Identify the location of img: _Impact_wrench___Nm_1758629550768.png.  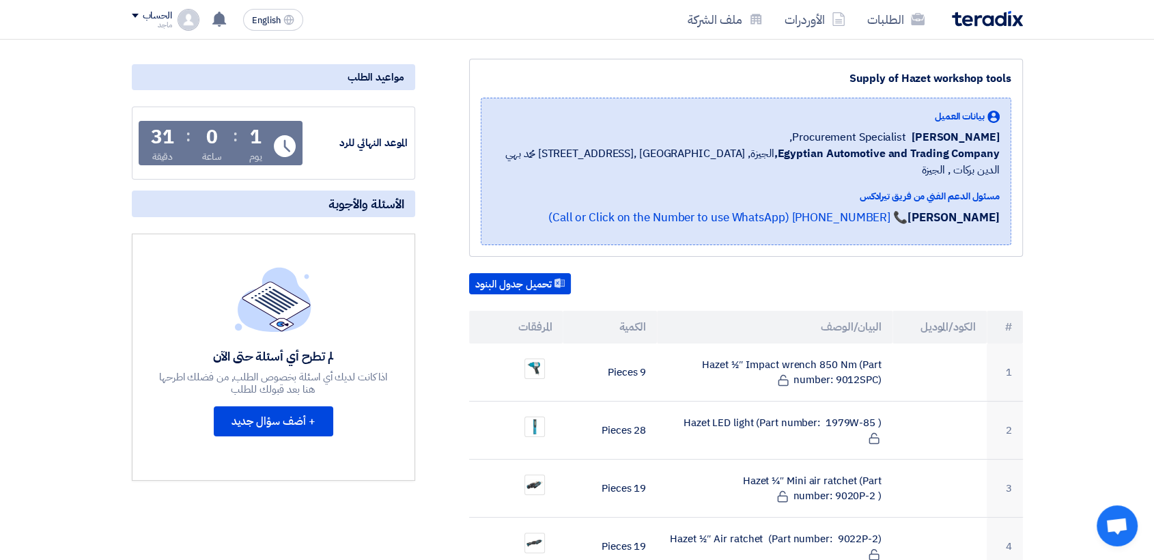
(535, 369).